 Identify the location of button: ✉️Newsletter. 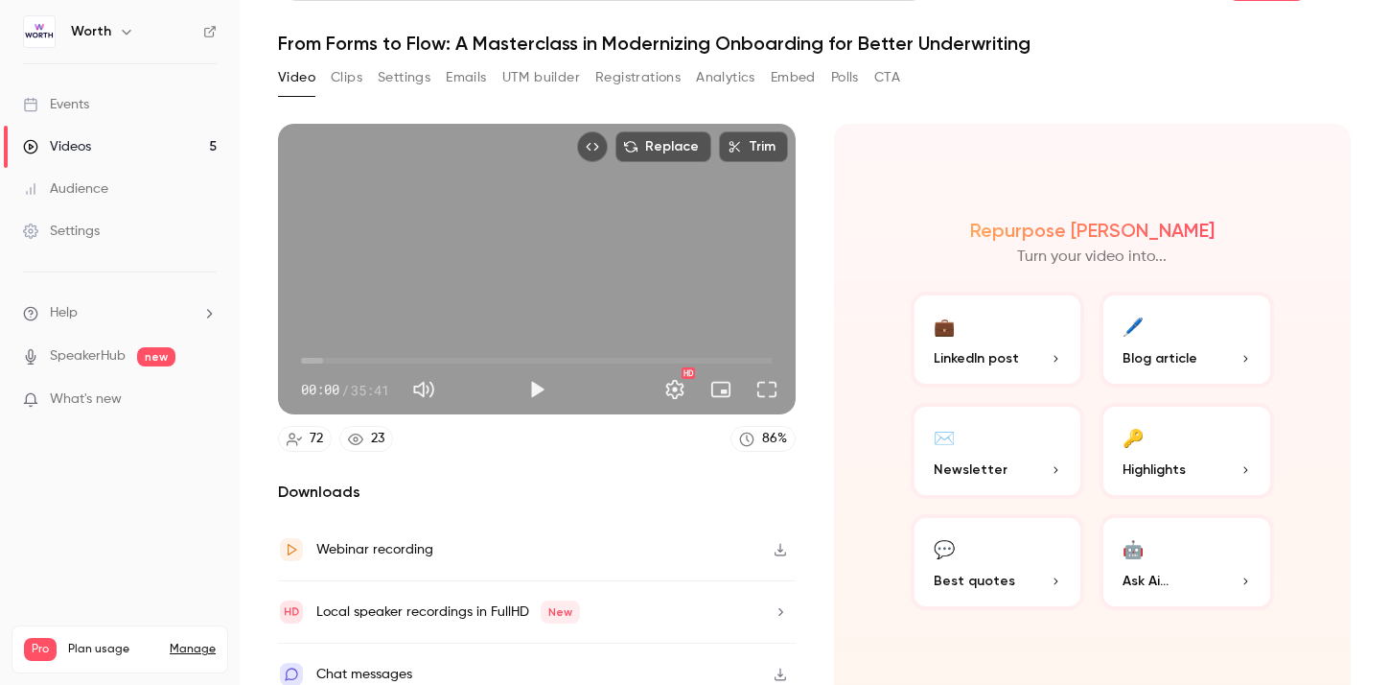
(998, 451).